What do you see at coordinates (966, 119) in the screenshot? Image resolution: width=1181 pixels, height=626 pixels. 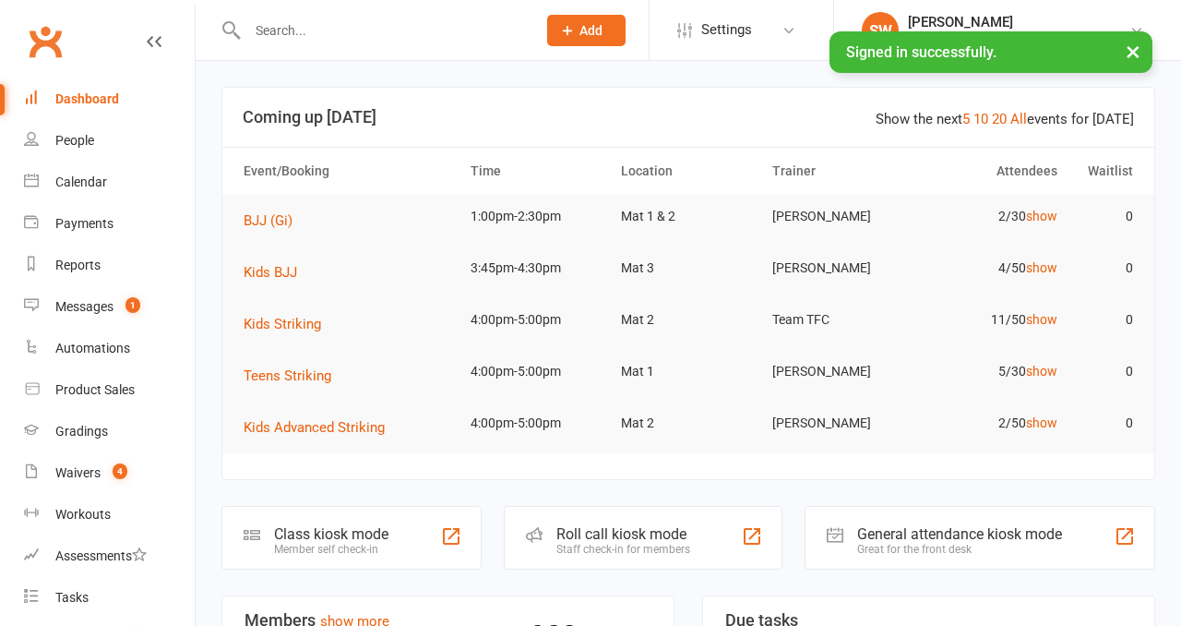 I see `a: 5` at bounding box center [966, 119].